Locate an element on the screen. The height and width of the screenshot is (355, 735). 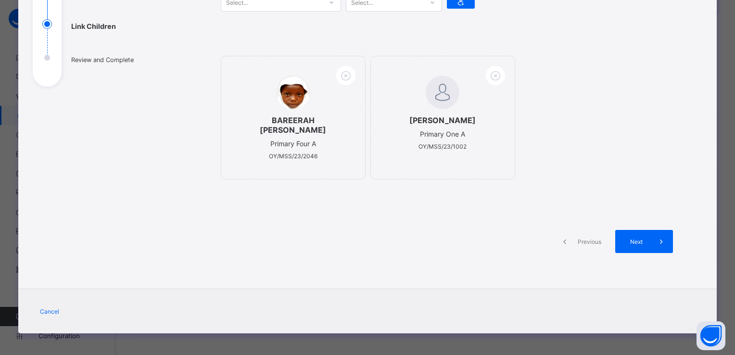
span: Primary One A is located at coordinates (442, 134).